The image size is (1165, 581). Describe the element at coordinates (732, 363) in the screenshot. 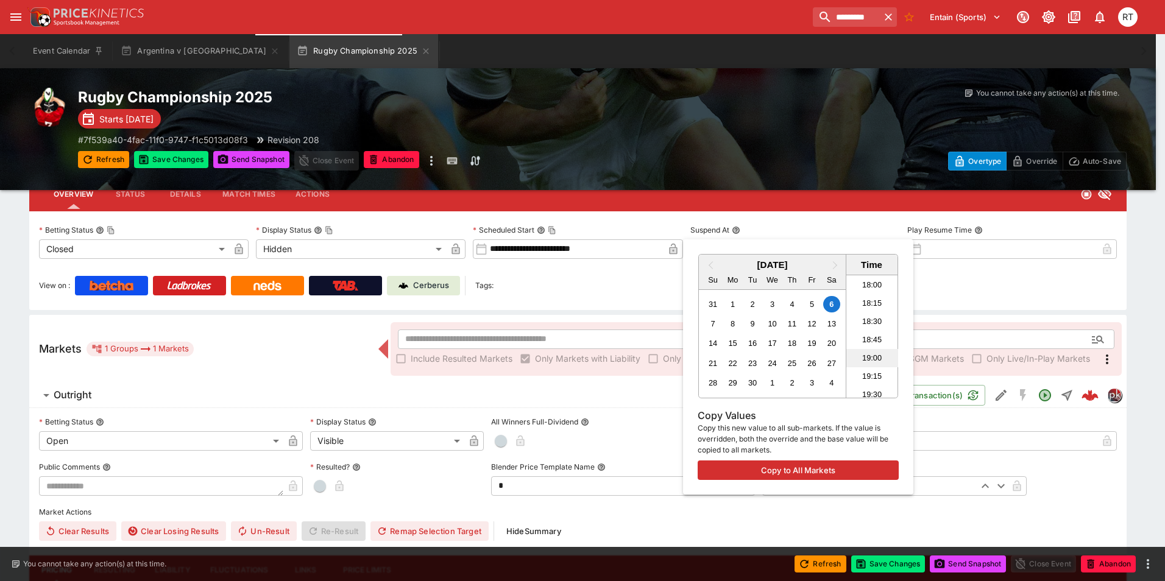

I see `div: Choose Monday, September 22nd, 2025` at that location.